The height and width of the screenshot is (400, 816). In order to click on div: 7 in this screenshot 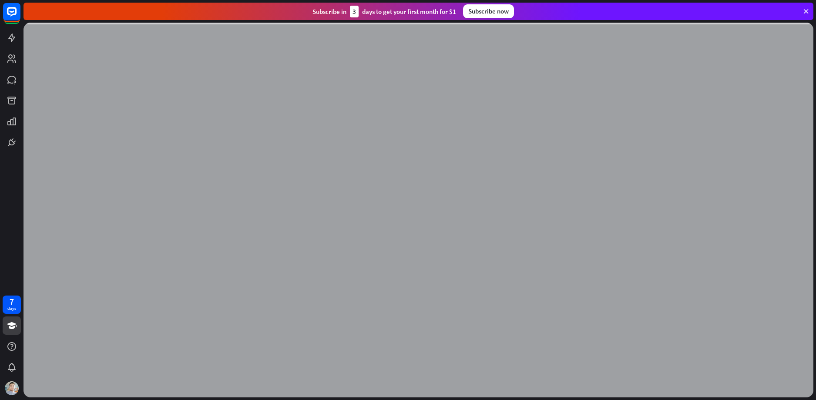, I will do `click(12, 301)`.